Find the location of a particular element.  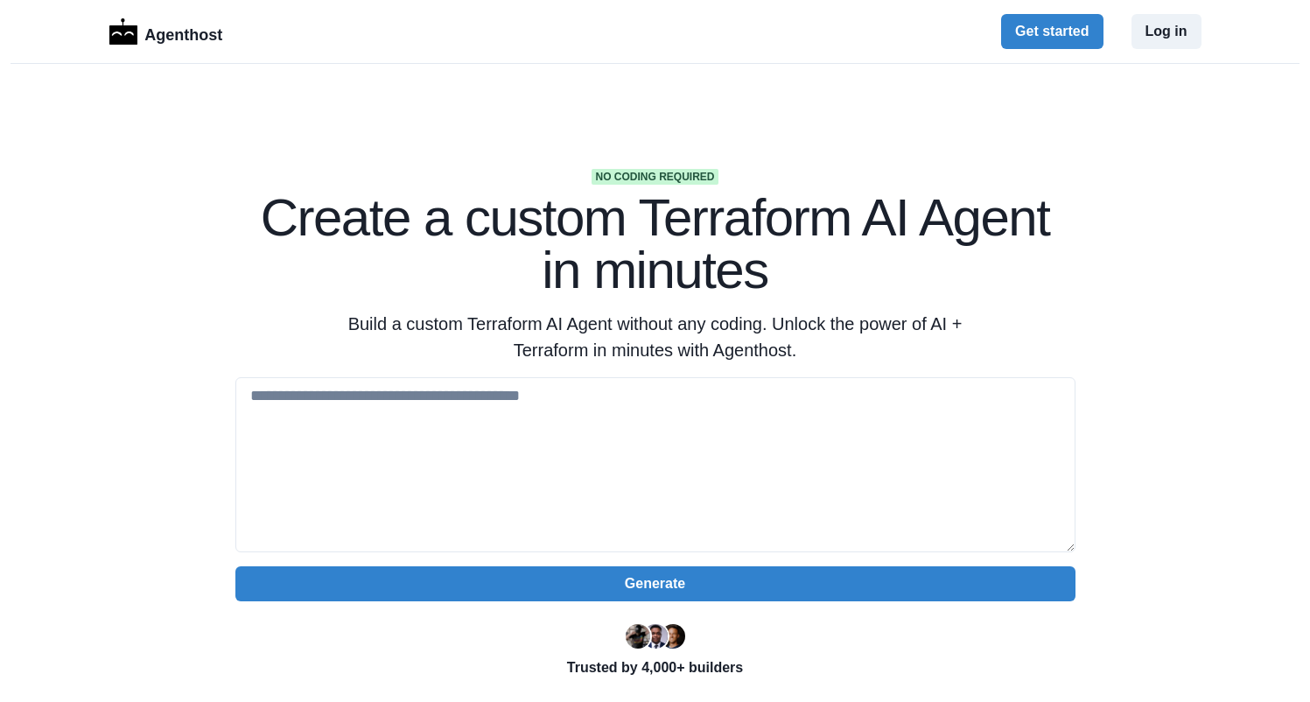

a: Get started is located at coordinates (1052, 31).